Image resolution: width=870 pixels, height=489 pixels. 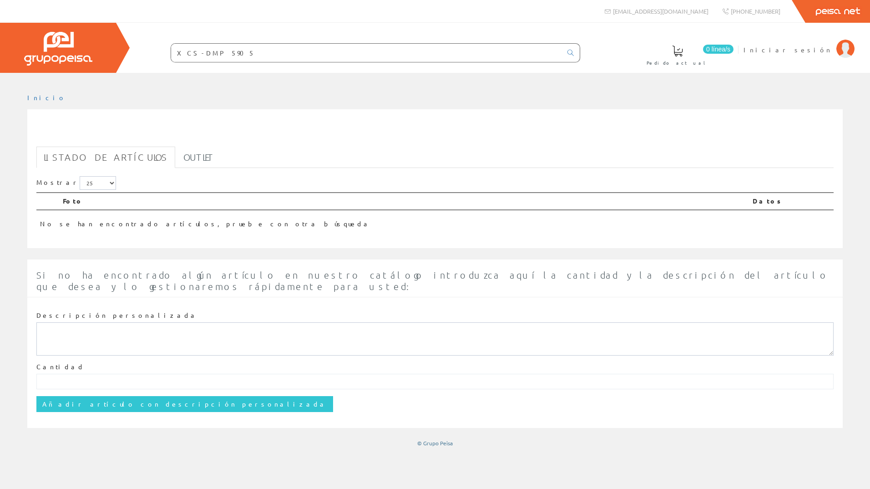 What do you see at coordinates (58, 49) in the screenshot?
I see `img: Grupo Peisa` at bounding box center [58, 49].